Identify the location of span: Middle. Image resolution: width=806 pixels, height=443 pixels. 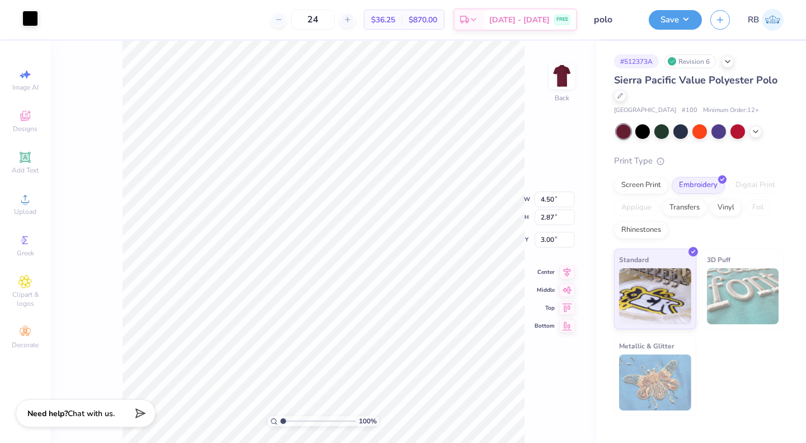
(545, 290).